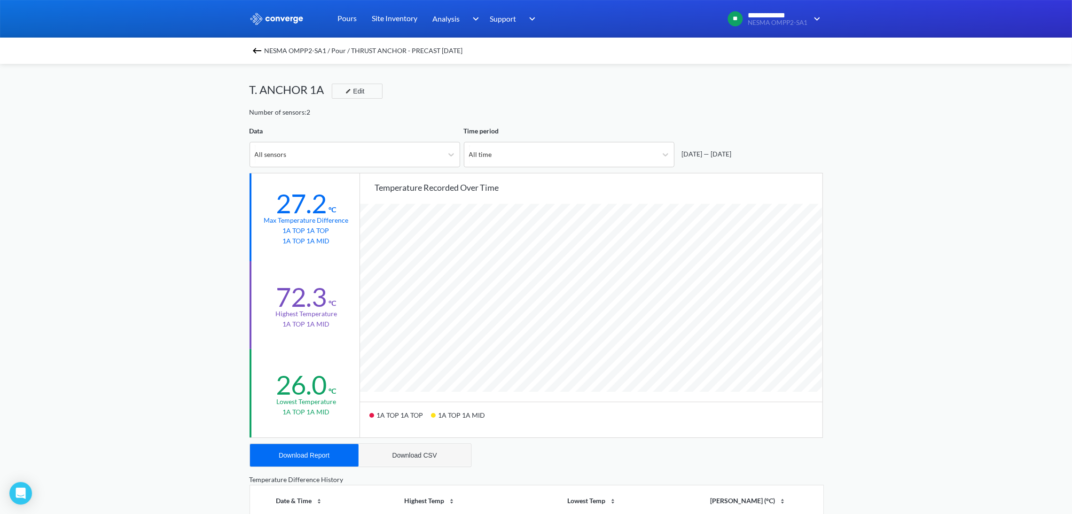 The image size is (1072, 514). I want to click on div: Temperature Difference History, so click(536, 480).